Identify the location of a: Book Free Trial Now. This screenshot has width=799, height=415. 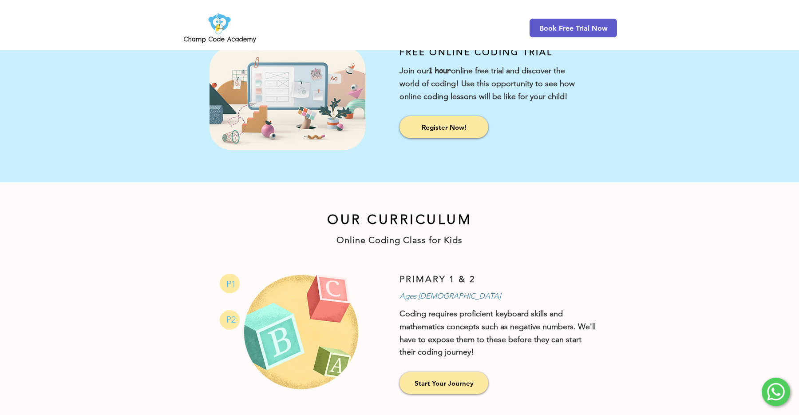
(573, 28).